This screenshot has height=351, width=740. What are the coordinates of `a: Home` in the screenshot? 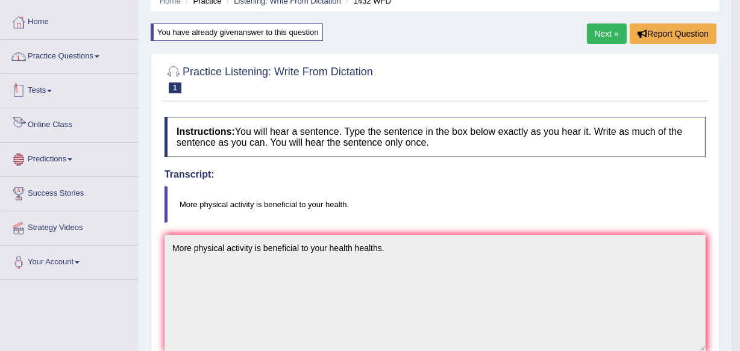 It's located at (69, 20).